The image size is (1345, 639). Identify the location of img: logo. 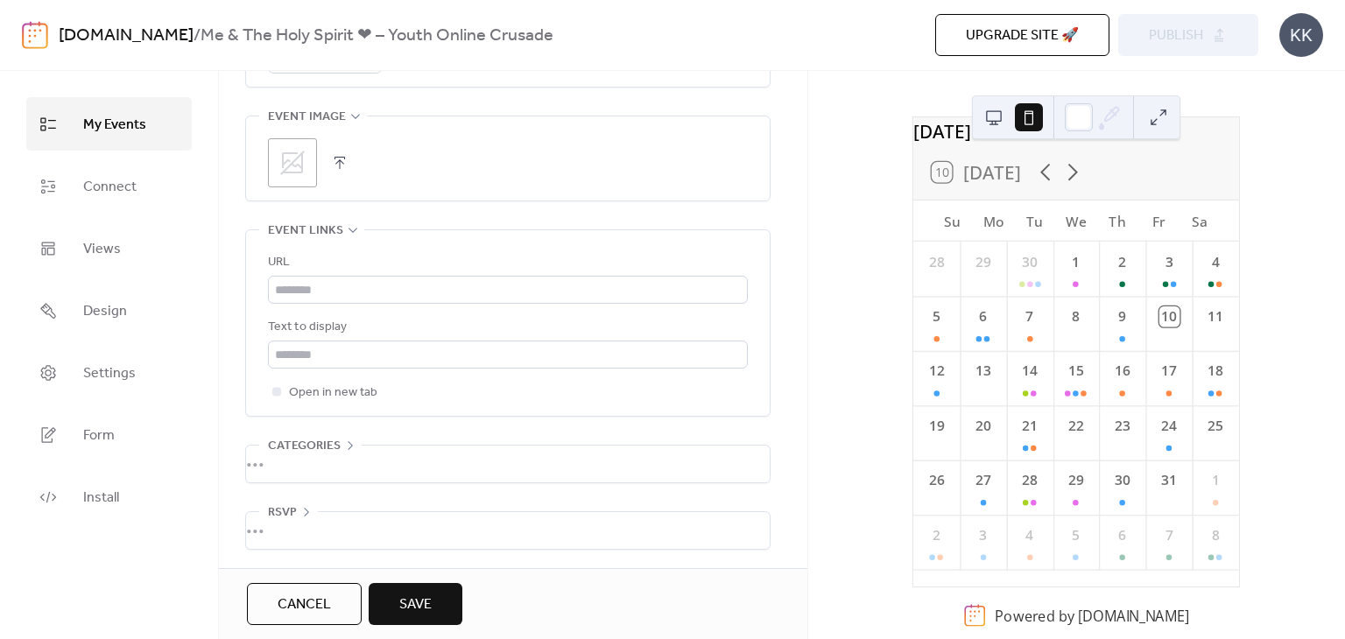
(35, 35).